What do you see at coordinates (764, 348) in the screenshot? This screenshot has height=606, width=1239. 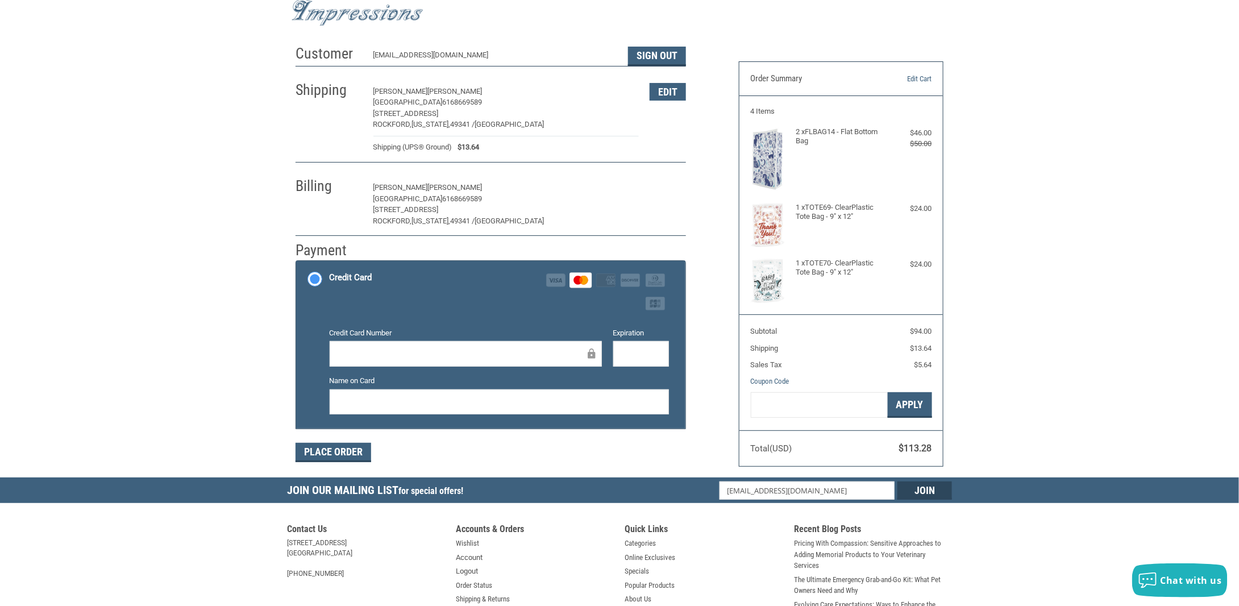 I see `span: Shipping` at bounding box center [764, 348].